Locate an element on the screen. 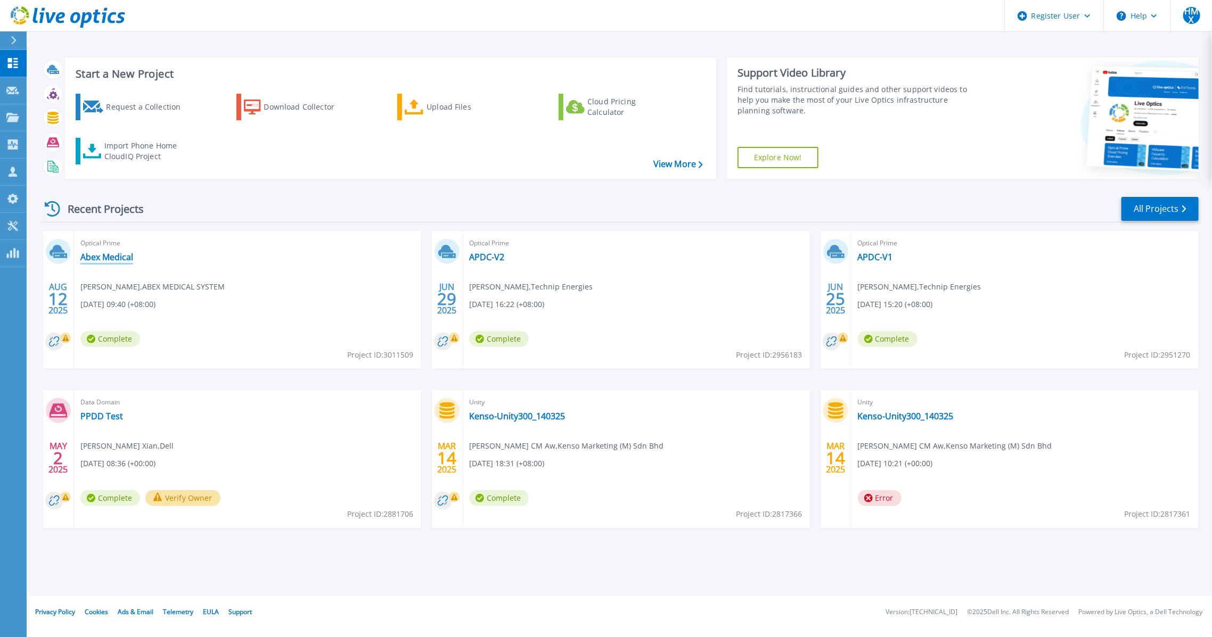 This screenshot has width=1212, height=637. a: Support is located at coordinates (240, 612).